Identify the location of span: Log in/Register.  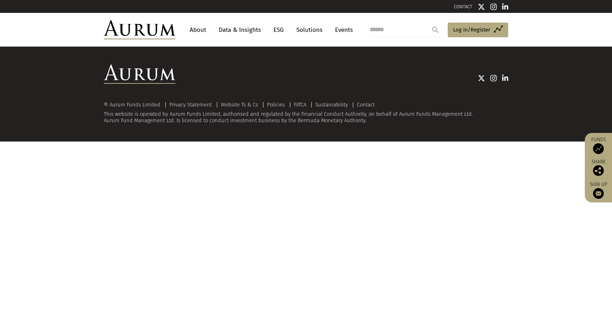
(472, 30).